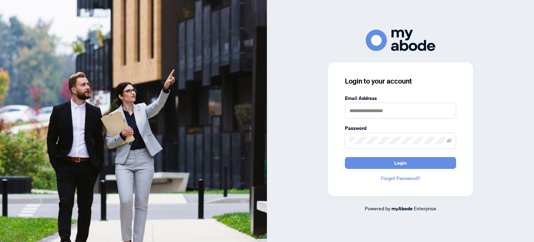  Describe the element at coordinates (378, 208) in the screenshot. I see `span: Powered by` at that location.